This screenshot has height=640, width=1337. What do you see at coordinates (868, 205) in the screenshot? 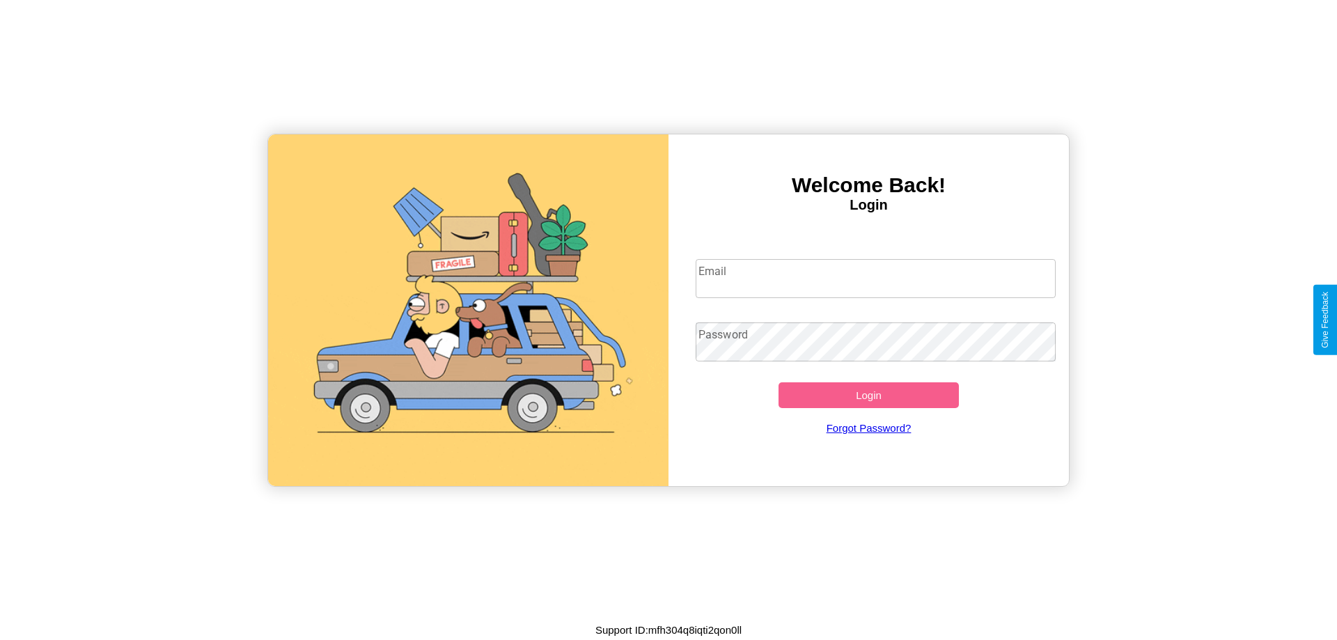
I see `h4: Login` at bounding box center [868, 205].